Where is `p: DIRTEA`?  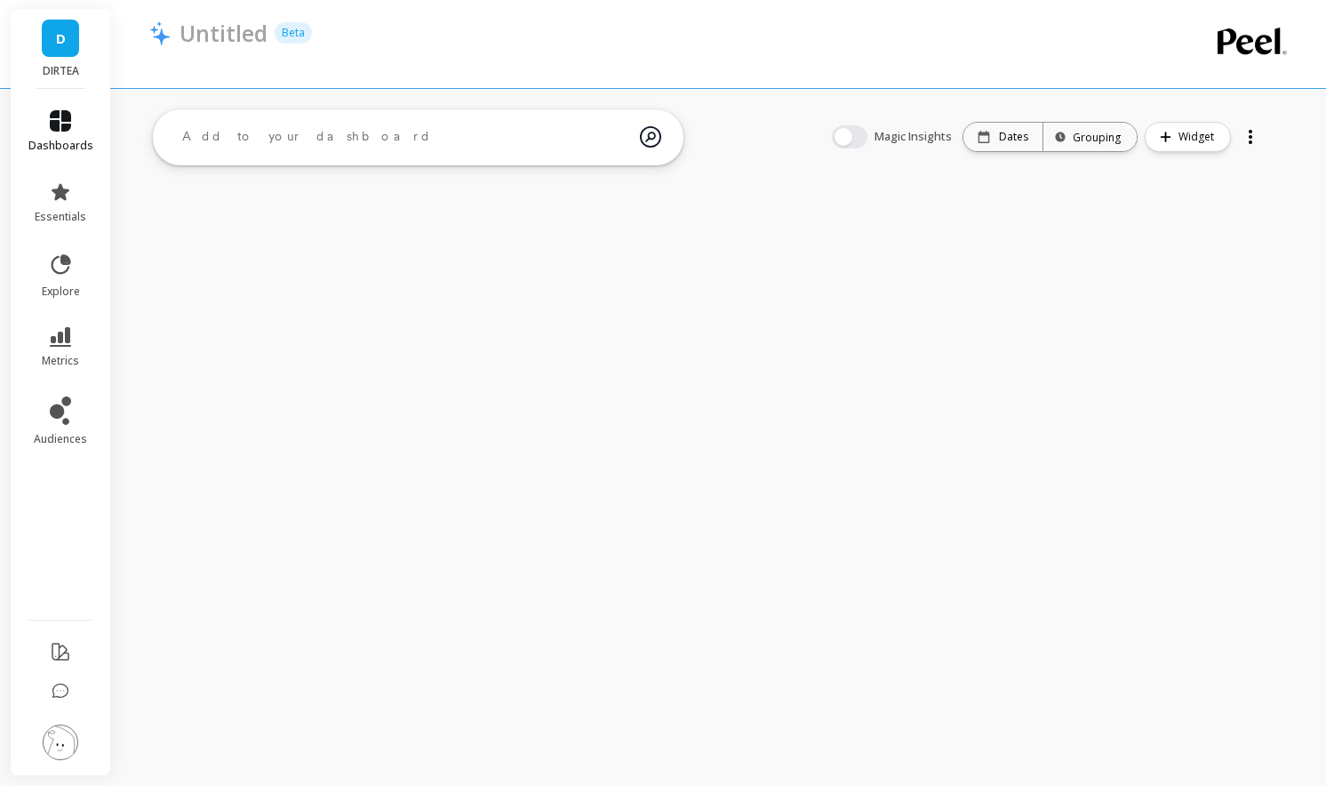 p: DIRTEA is located at coordinates (60, 71).